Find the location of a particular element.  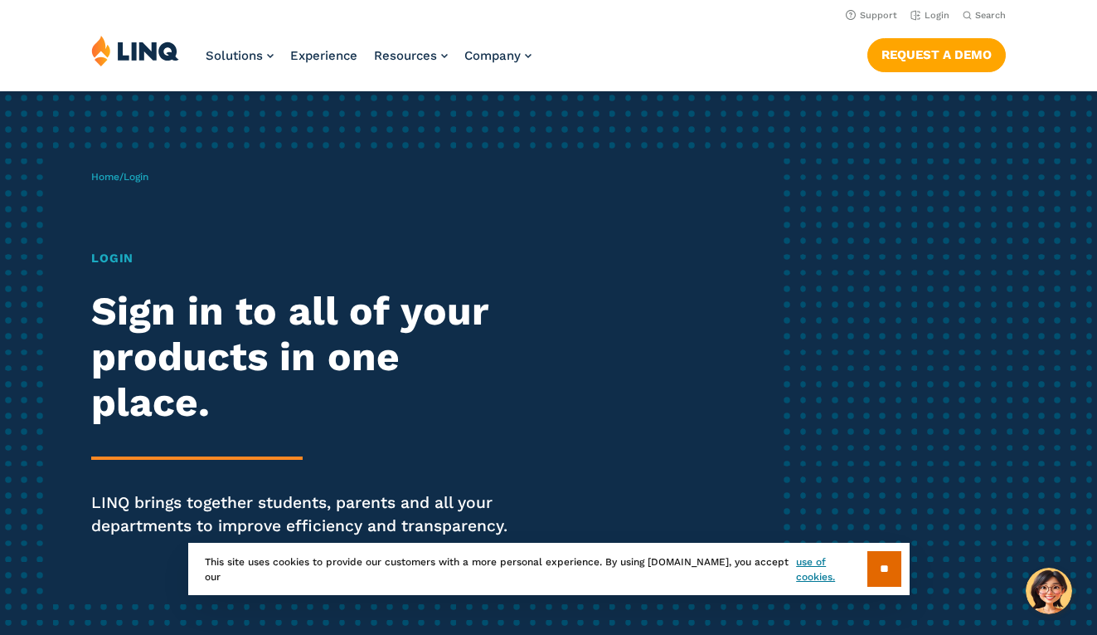

a: Home is located at coordinates (105, 177).